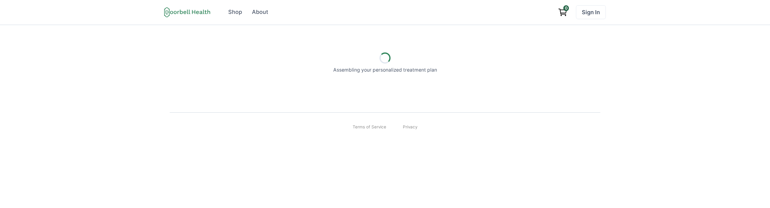 The width and height of the screenshot is (770, 208). Describe the element at coordinates (260, 12) in the screenshot. I see `div: About` at that location.